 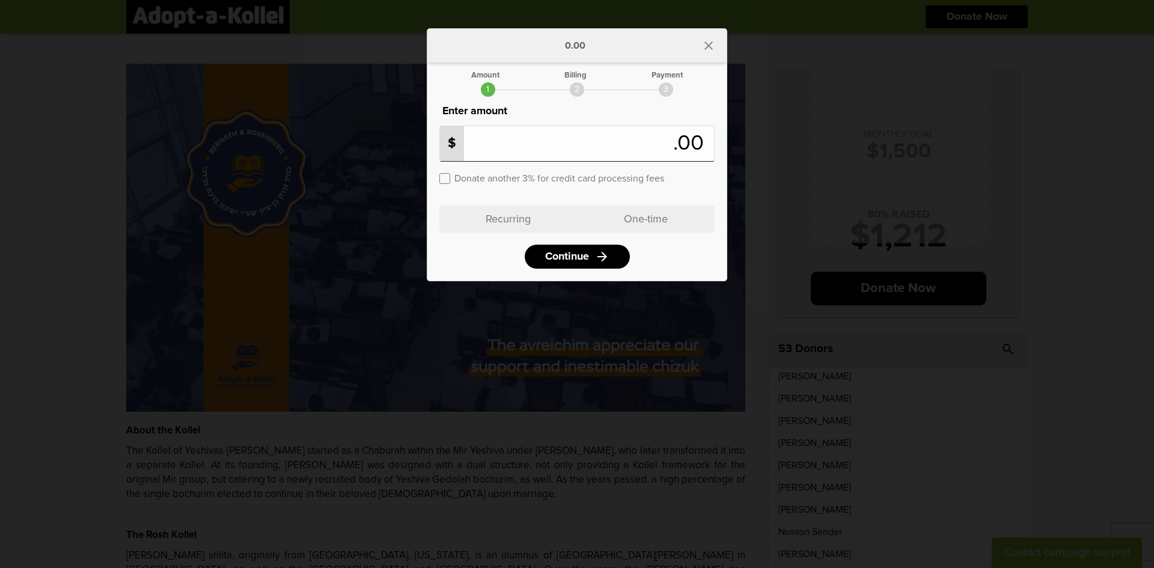 What do you see at coordinates (559, 177) in the screenshot?
I see `label: Donate another 3% for credit card processing fees` at bounding box center [559, 177].